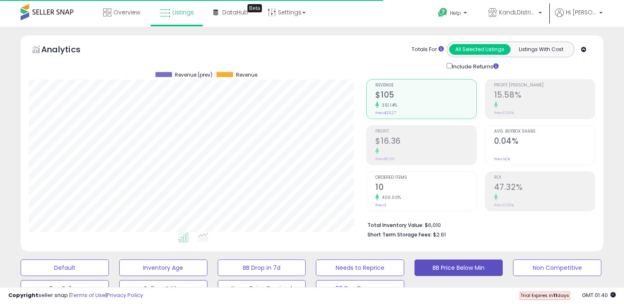  Describe the element at coordinates (544, 188) in the screenshot. I see `h2: 47.32%` at that location.